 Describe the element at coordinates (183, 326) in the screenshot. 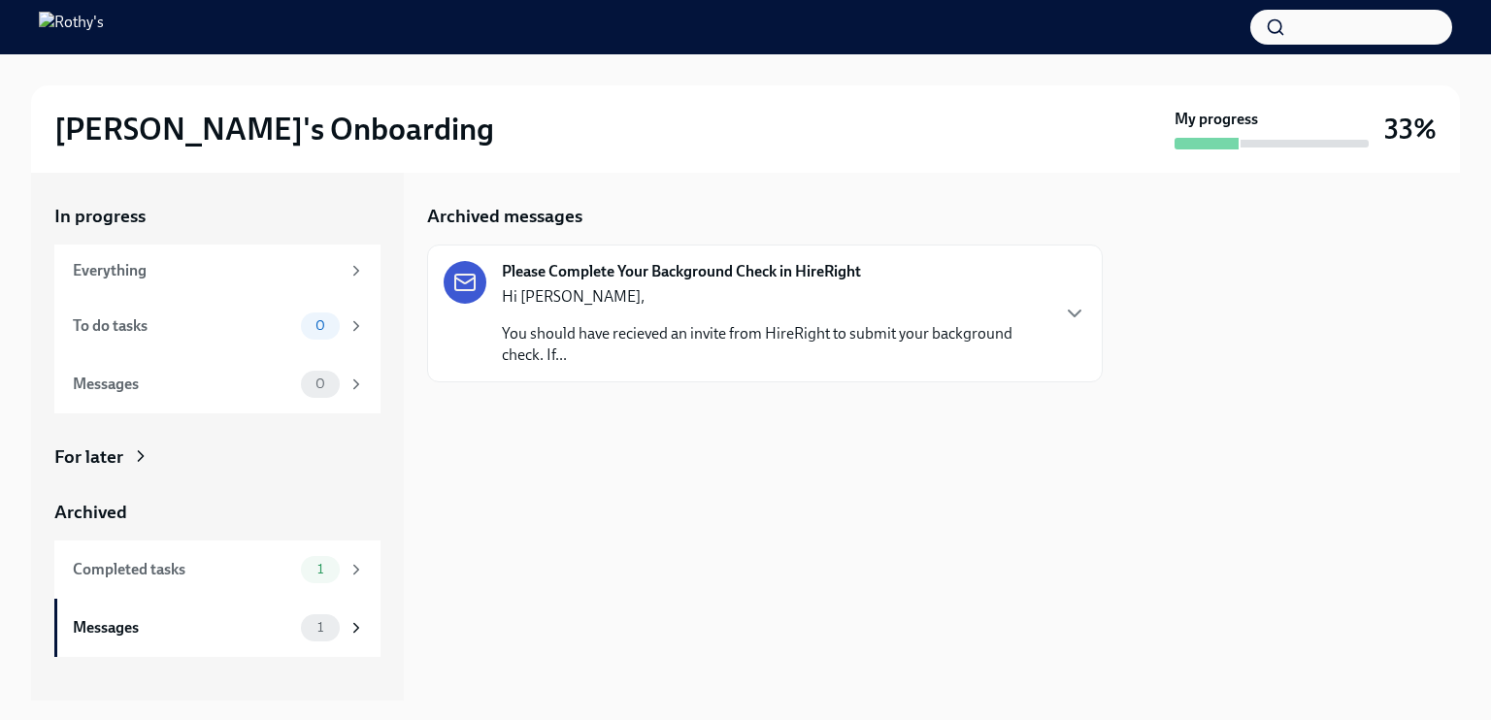

I see `div: To do tasks` at that location.